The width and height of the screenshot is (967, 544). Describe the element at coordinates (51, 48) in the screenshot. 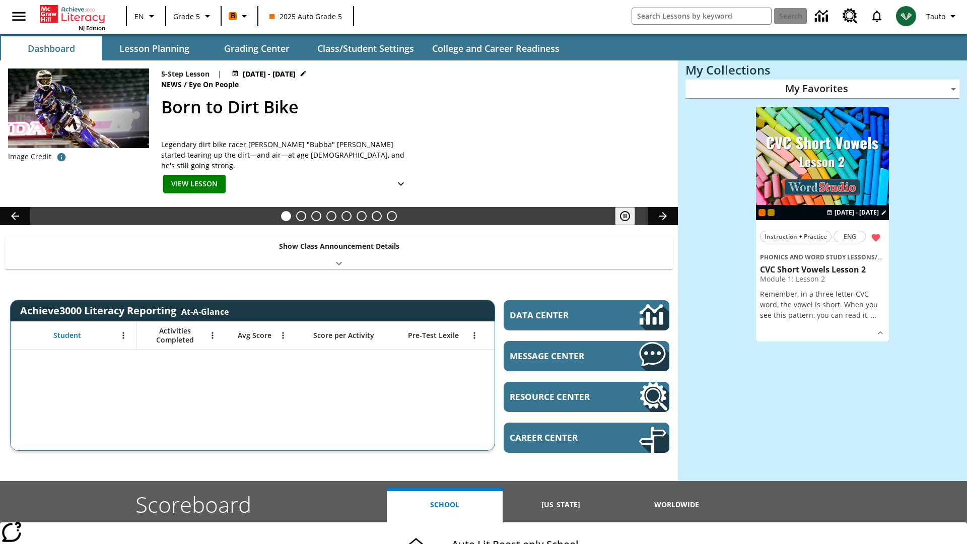

I see `button: Dashboard` at that location.